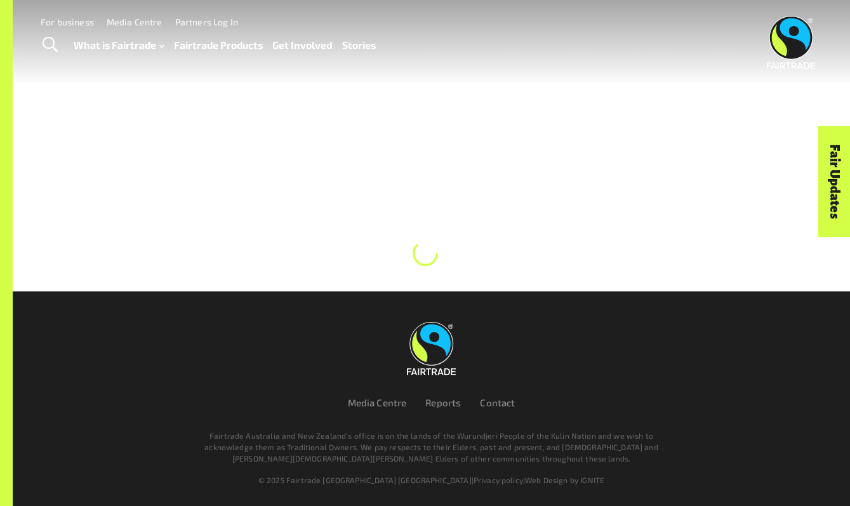 The width and height of the screenshot is (850, 506). Describe the element at coordinates (206, 22) in the screenshot. I see `a: Partners Log In` at that location.